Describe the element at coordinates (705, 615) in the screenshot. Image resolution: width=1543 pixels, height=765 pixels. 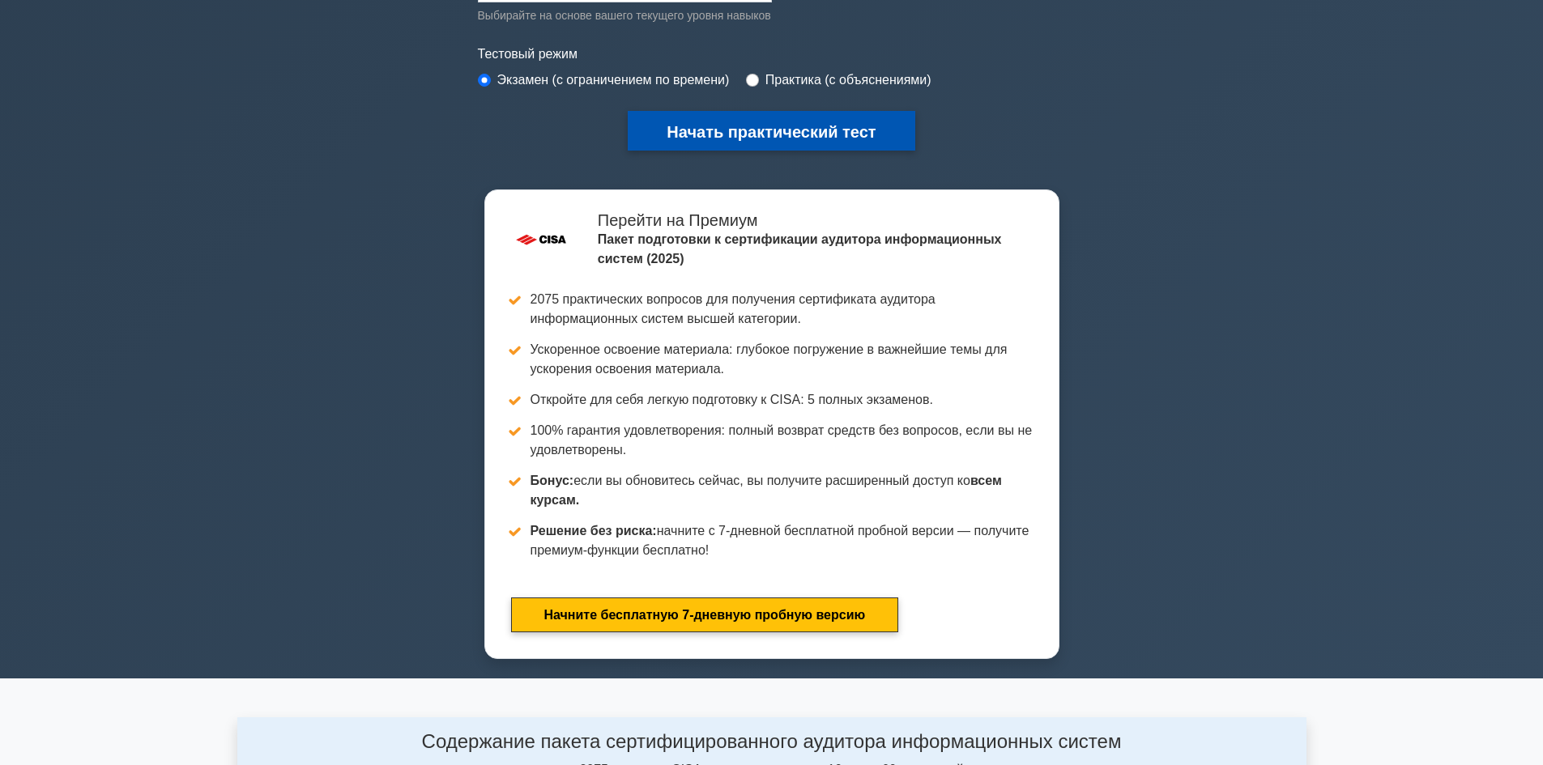
I see `a: Начните бесплатную 7-дневную пробную версию` at that location.